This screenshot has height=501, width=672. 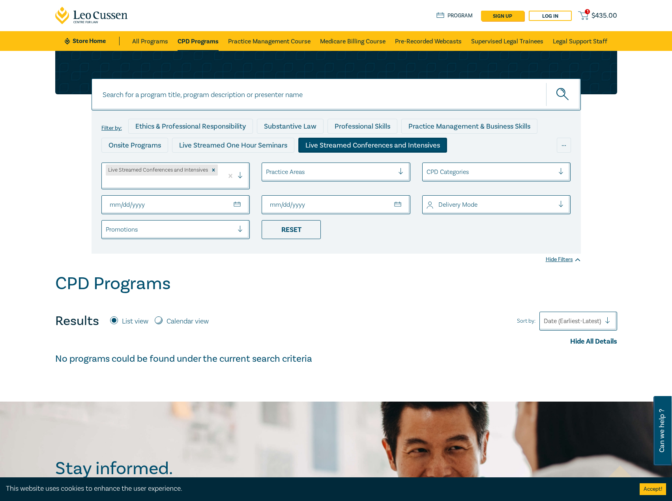 I want to click on label: Filter by:, so click(x=112, y=128).